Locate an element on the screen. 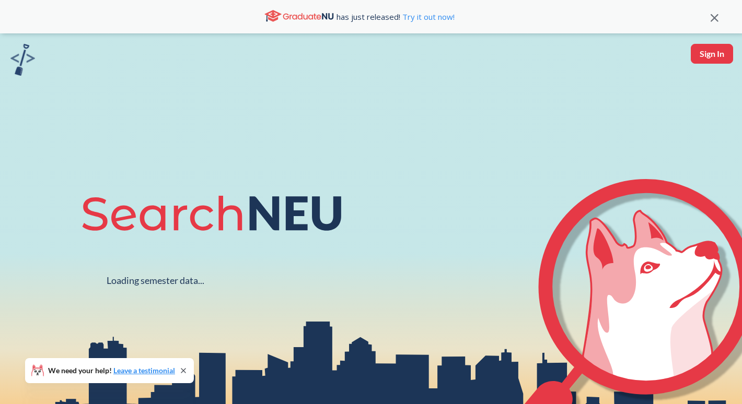 Image resolution: width=742 pixels, height=404 pixels. a: sandbox logo is located at coordinates (22, 61).